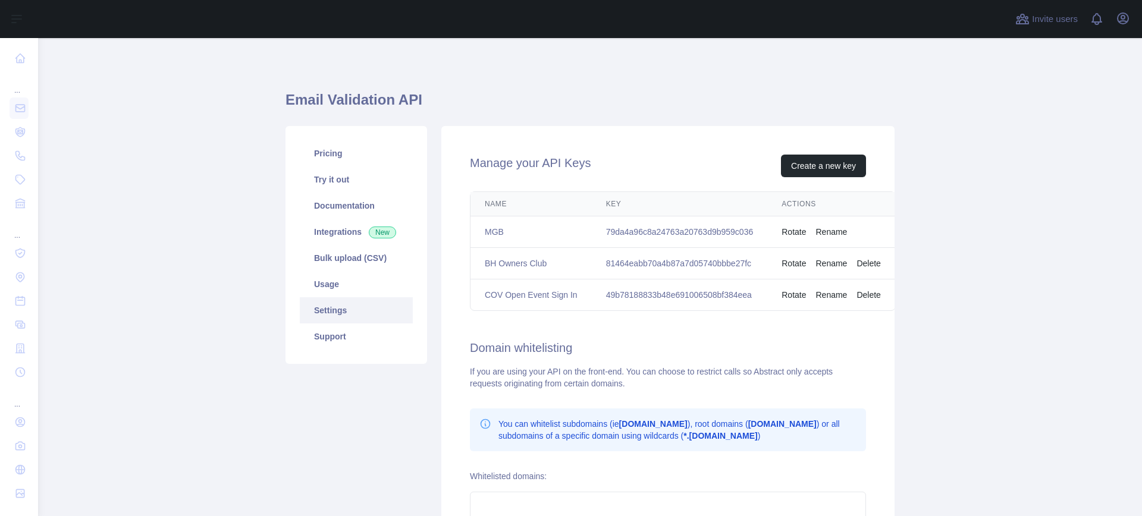 Image resolution: width=1142 pixels, height=516 pixels. Describe the element at coordinates (356, 337) in the screenshot. I see `a: Support` at that location.